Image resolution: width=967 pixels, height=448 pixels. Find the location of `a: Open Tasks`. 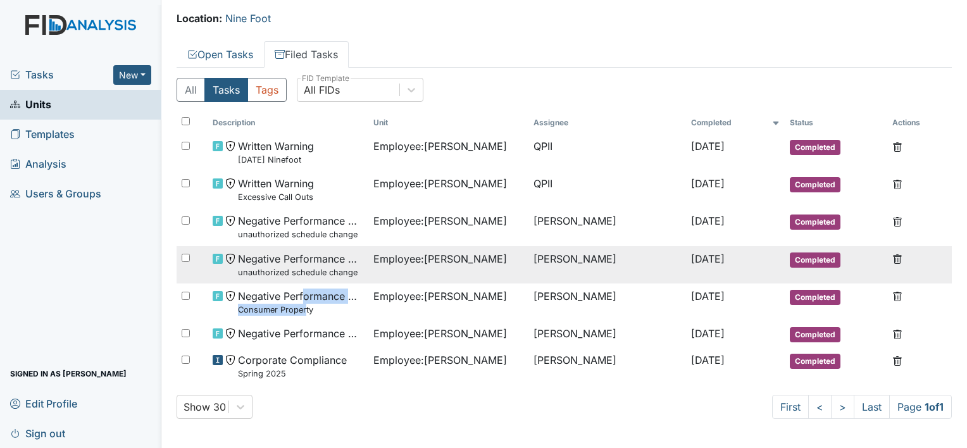

a: Open Tasks is located at coordinates (220, 54).